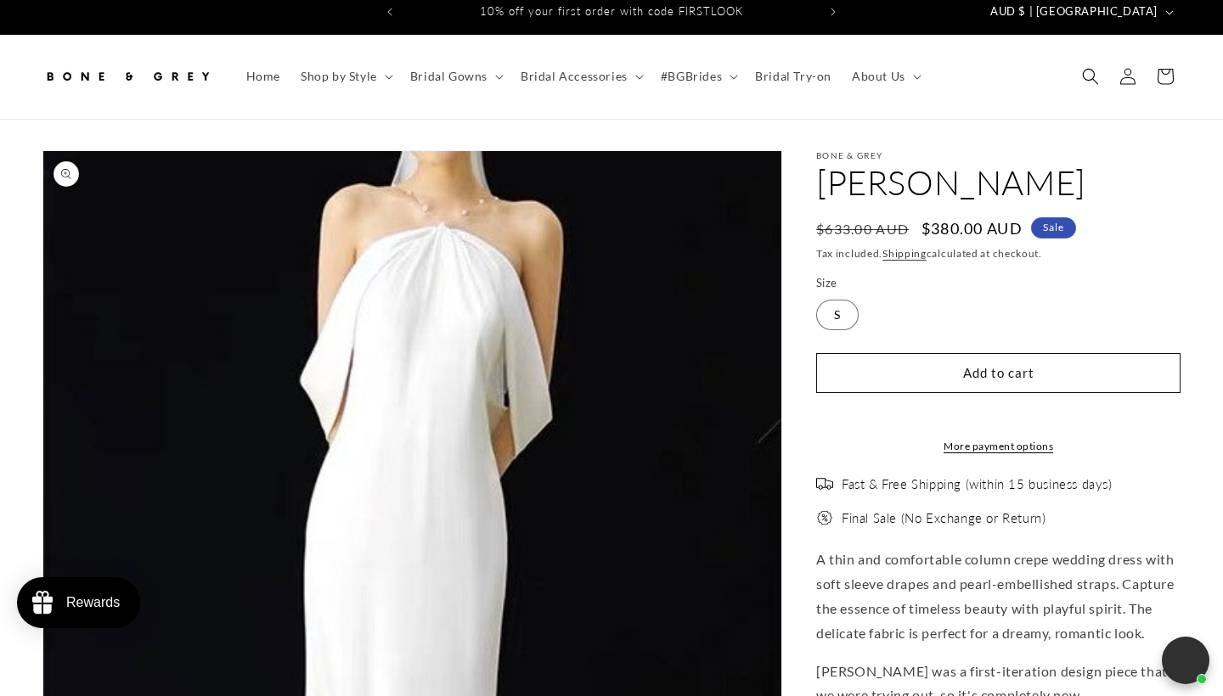 The image size is (1223, 696). I want to click on s: $633.00 AUD, so click(862, 229).